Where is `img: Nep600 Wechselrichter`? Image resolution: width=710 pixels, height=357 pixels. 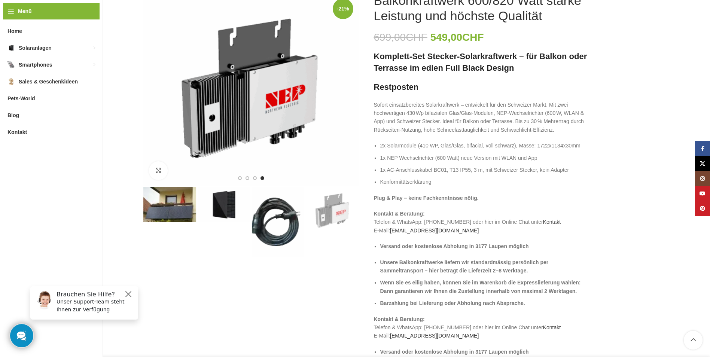 img: Nep600 Wechselrichter is located at coordinates (332, 211).